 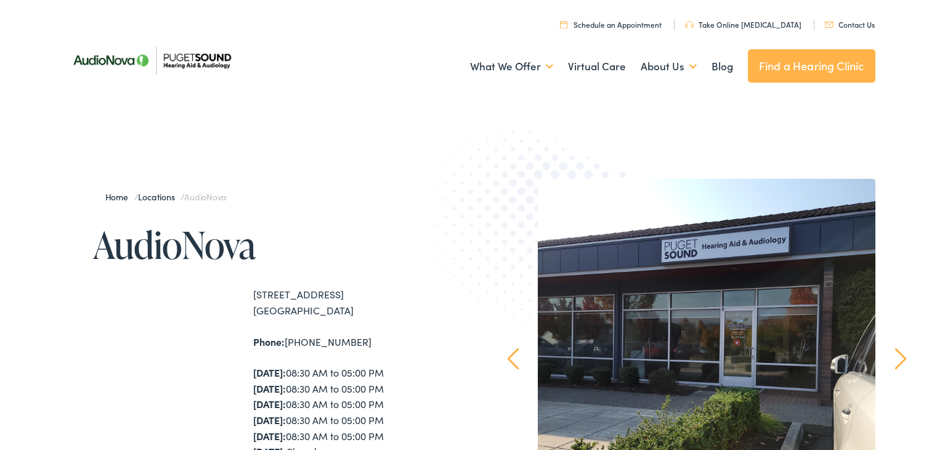 I want to click on a: About Us, so click(x=668, y=67).